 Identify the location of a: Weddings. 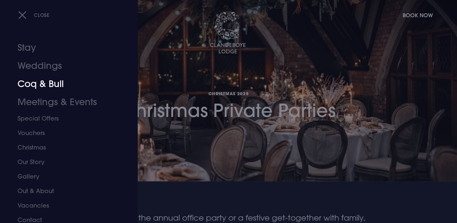
(65, 66).